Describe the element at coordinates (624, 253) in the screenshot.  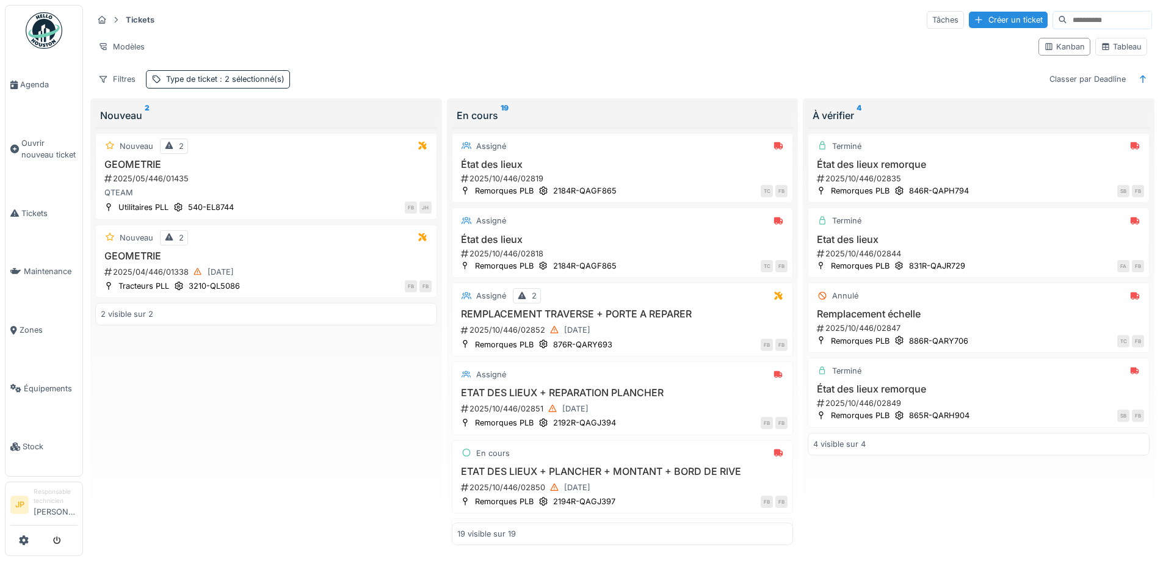
I see `div: 2025/10/446/02818` at that location.